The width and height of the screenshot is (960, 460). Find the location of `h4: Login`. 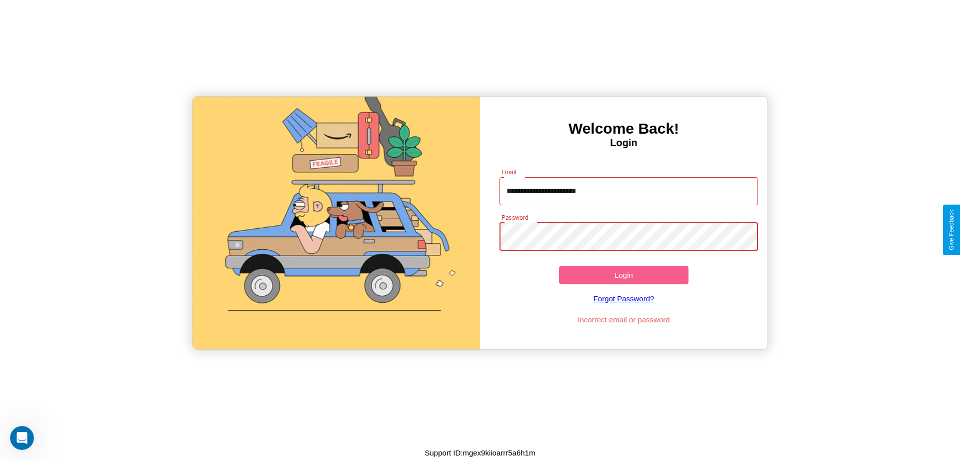

h4: Login is located at coordinates (624, 143).